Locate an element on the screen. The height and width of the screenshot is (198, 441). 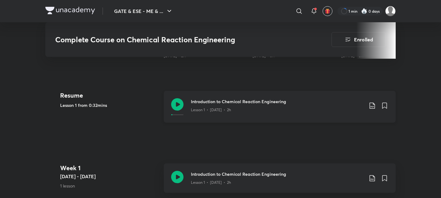
h3: Complete Course on Chemical Reaction Engineering is located at coordinates (176, 39).